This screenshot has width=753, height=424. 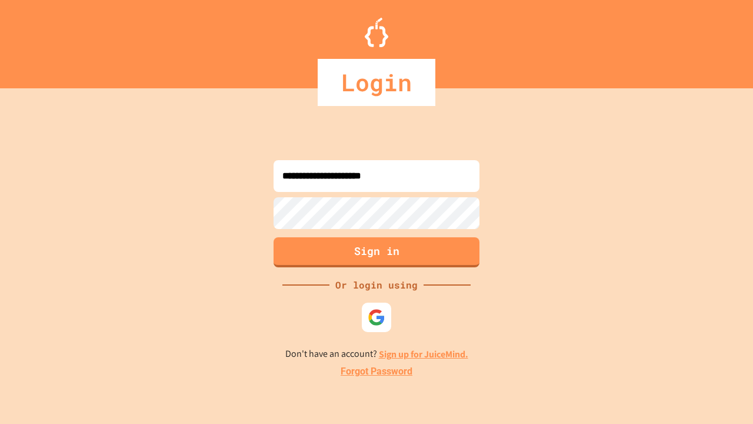 What do you see at coordinates (377, 371) in the screenshot?
I see `a: Forgot Password` at bounding box center [377, 371].